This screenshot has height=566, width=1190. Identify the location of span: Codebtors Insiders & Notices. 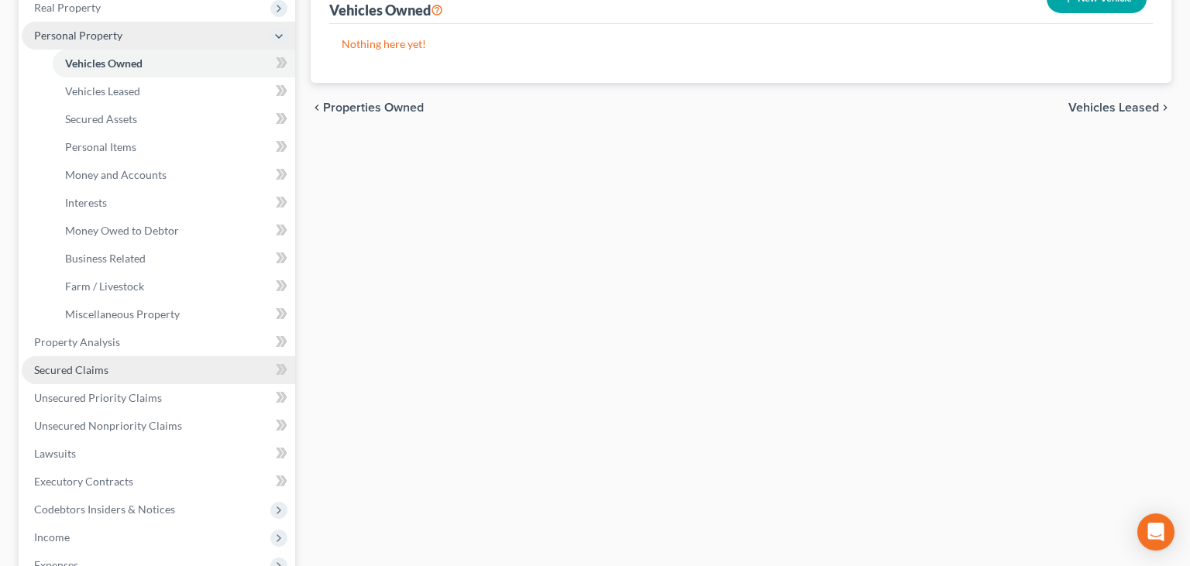
(105, 509).